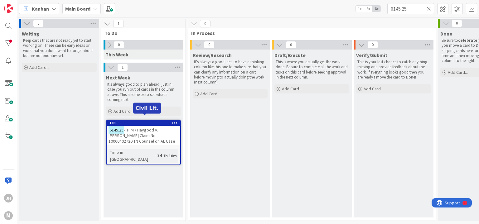  Describe the element at coordinates (144, 92) in the screenshot. I see `p: It's always good to plan ahead, just in case you run out of cards in the column above. This also ...` at that location.